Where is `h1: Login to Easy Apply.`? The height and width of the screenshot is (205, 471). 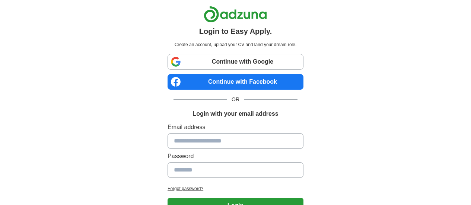
h1: Login to Easy Apply. is located at coordinates (236, 31).